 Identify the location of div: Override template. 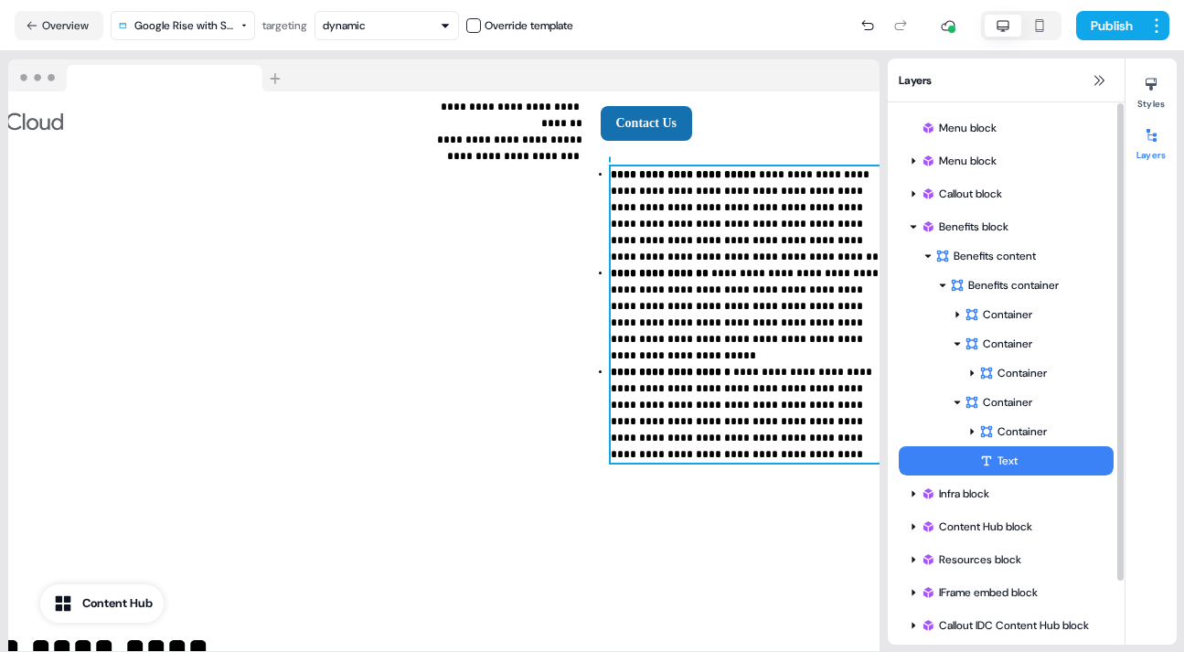
(528, 26).